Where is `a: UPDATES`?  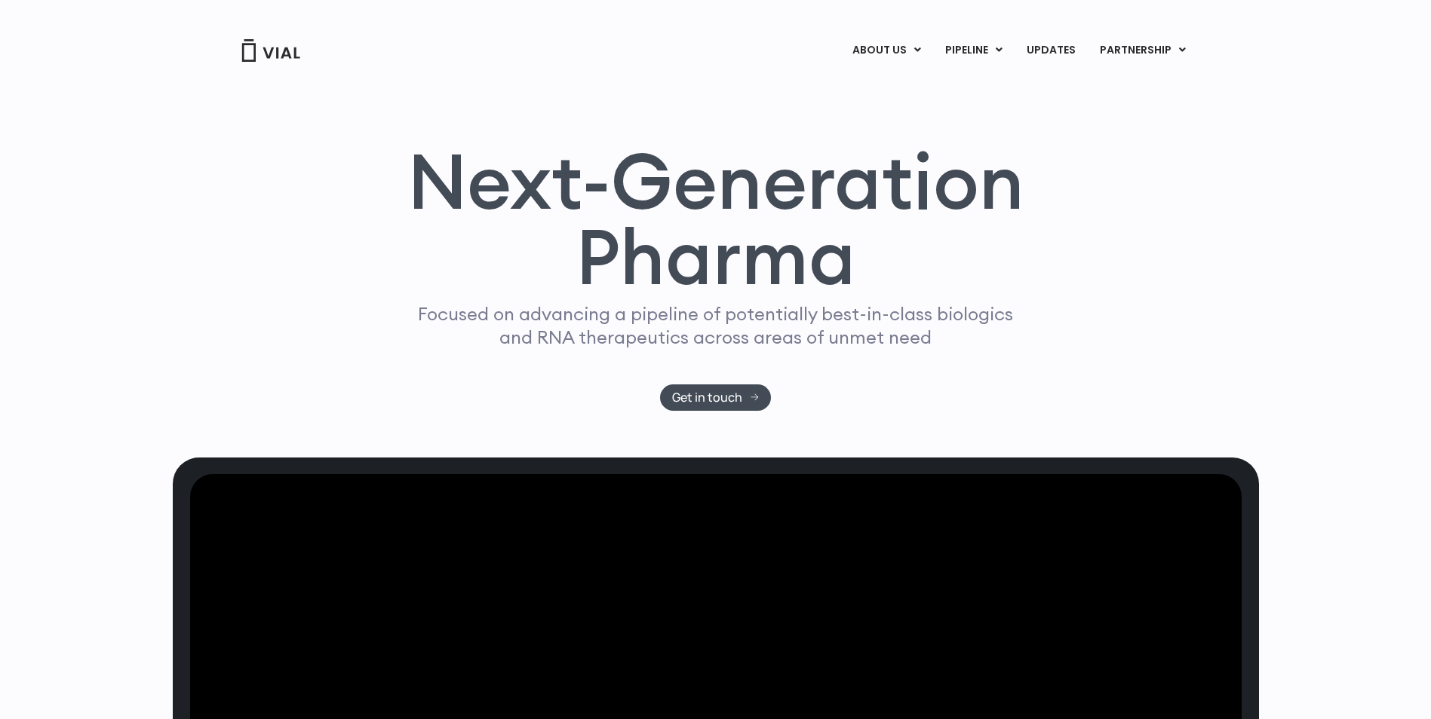
a: UPDATES is located at coordinates (1050, 51).